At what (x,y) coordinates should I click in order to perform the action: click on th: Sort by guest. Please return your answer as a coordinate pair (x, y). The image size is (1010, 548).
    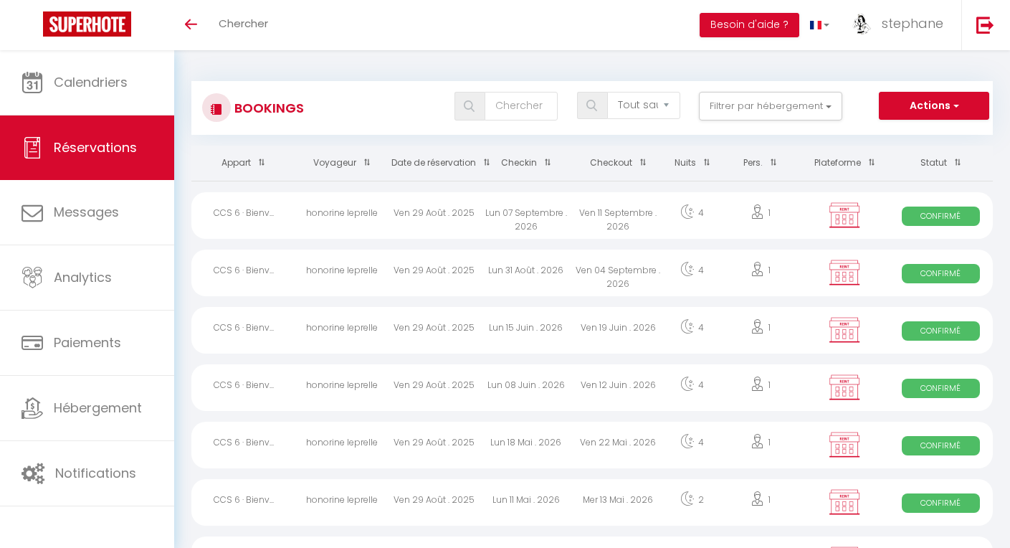
    Looking at the image, I should click on (341, 163).